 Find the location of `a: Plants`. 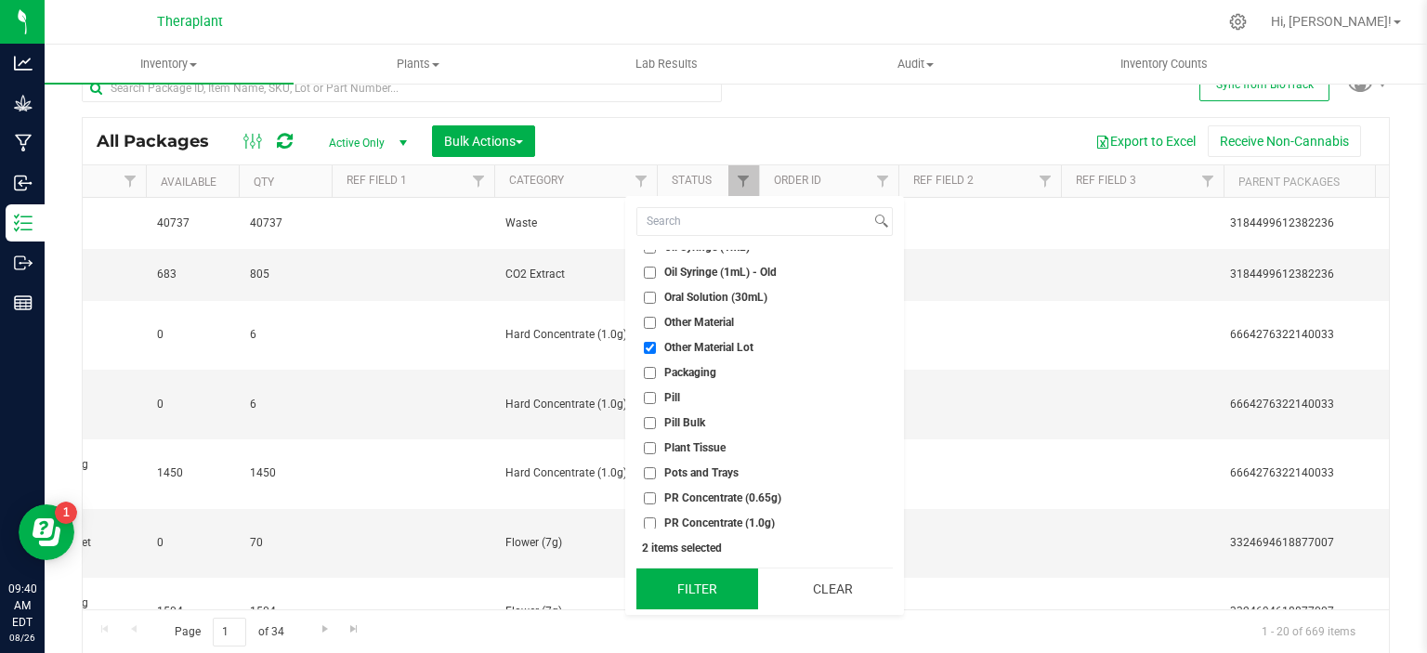

a: Plants is located at coordinates (418, 64).